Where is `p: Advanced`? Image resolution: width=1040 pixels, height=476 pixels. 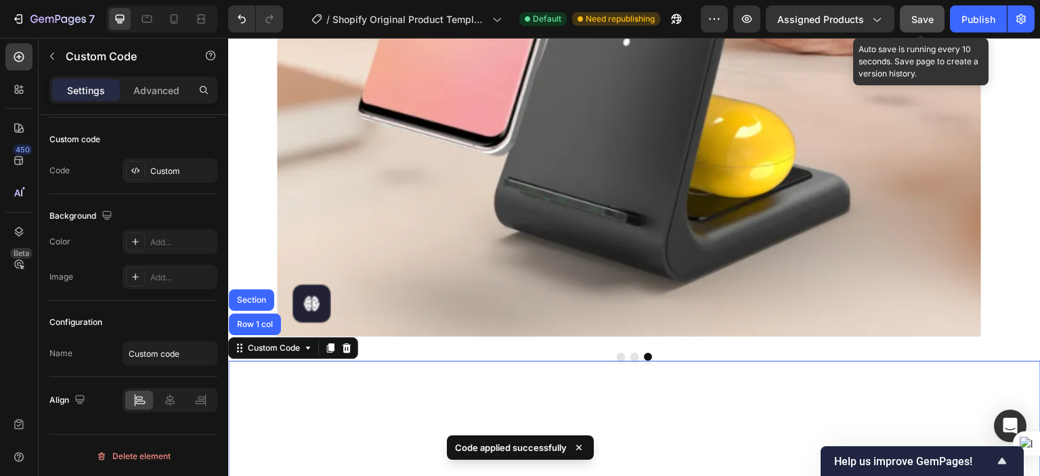 p: Advanced is located at coordinates (156, 90).